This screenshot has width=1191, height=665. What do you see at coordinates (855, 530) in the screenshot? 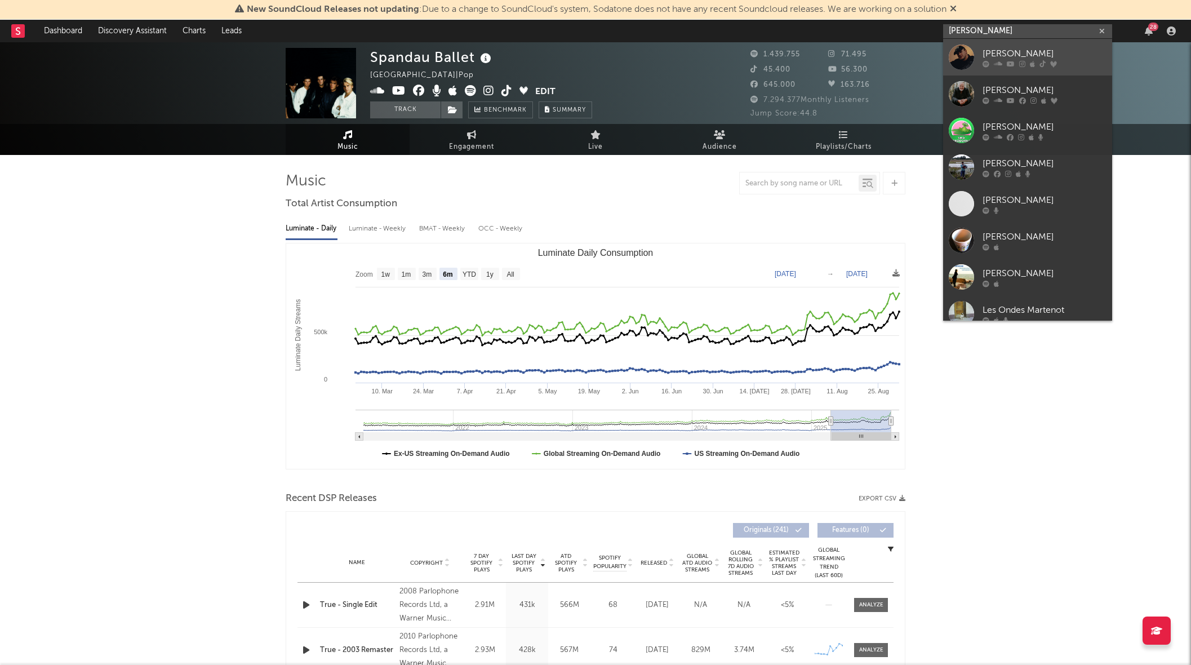
I see `button: Features(0)` at bounding box center [855, 530].